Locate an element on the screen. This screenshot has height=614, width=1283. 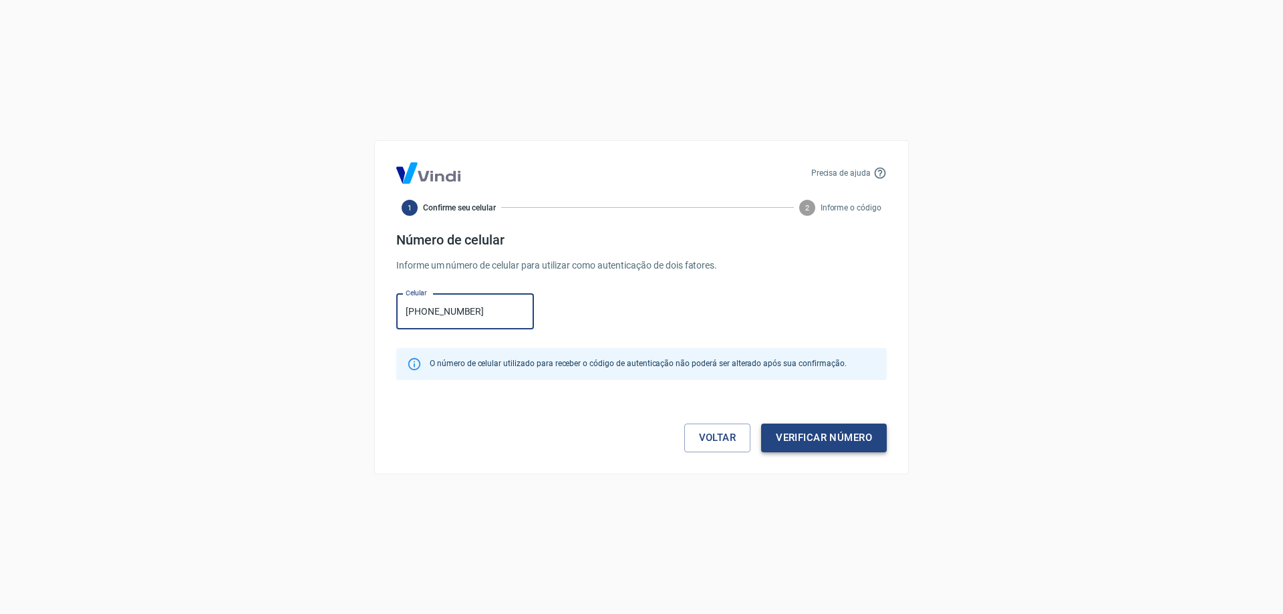
label: Celular is located at coordinates (416, 293).